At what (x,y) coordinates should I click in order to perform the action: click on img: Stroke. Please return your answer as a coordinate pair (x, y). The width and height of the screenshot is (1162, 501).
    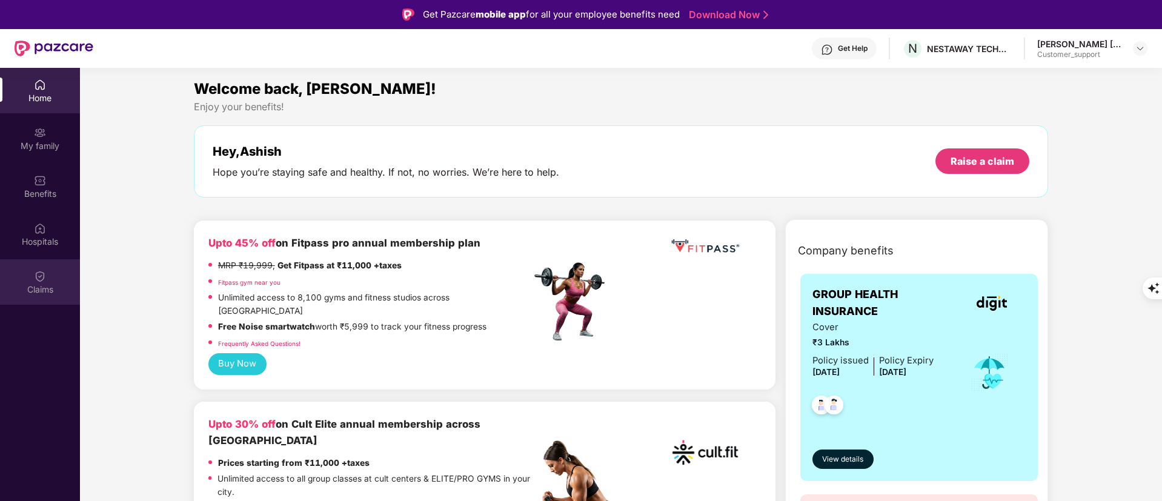
    Looking at the image, I should click on (766, 15).